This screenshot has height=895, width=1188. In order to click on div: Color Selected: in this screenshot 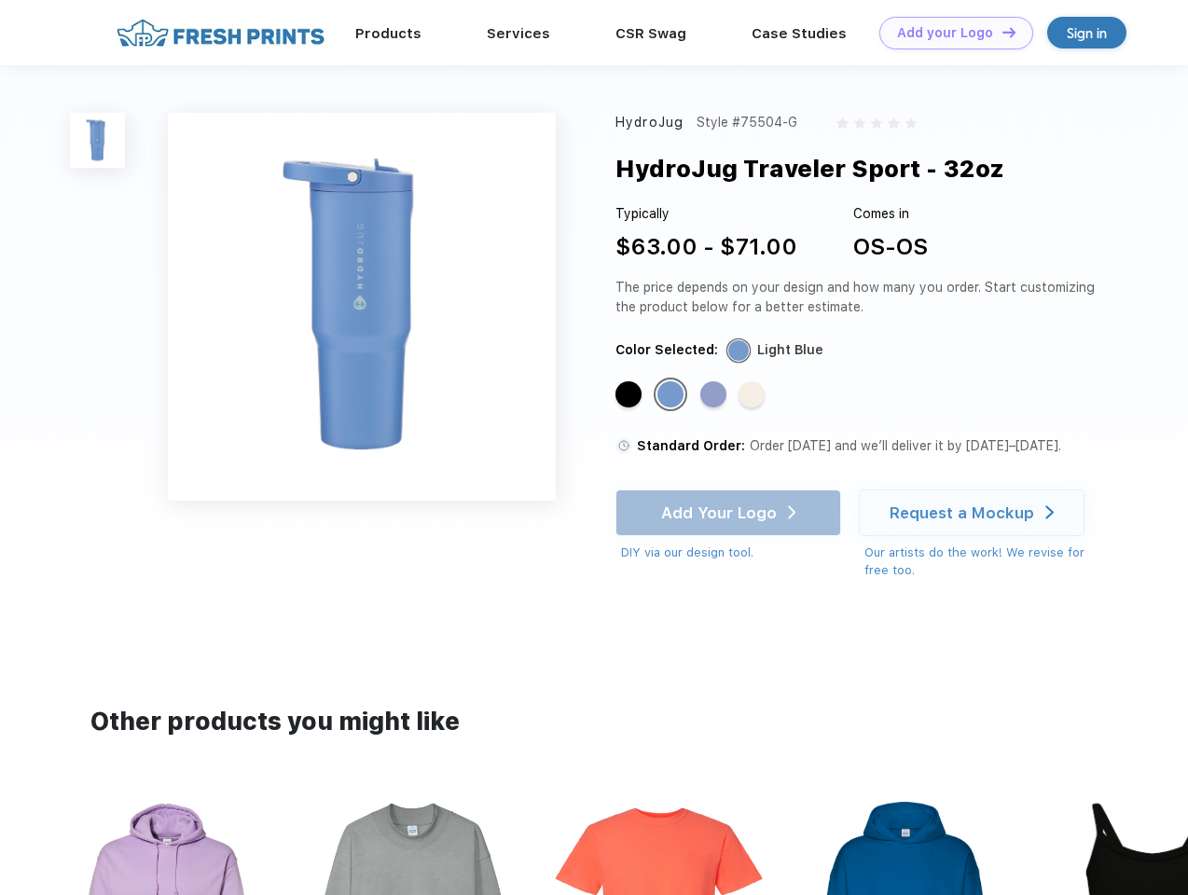, I will do `click(667, 350)`.